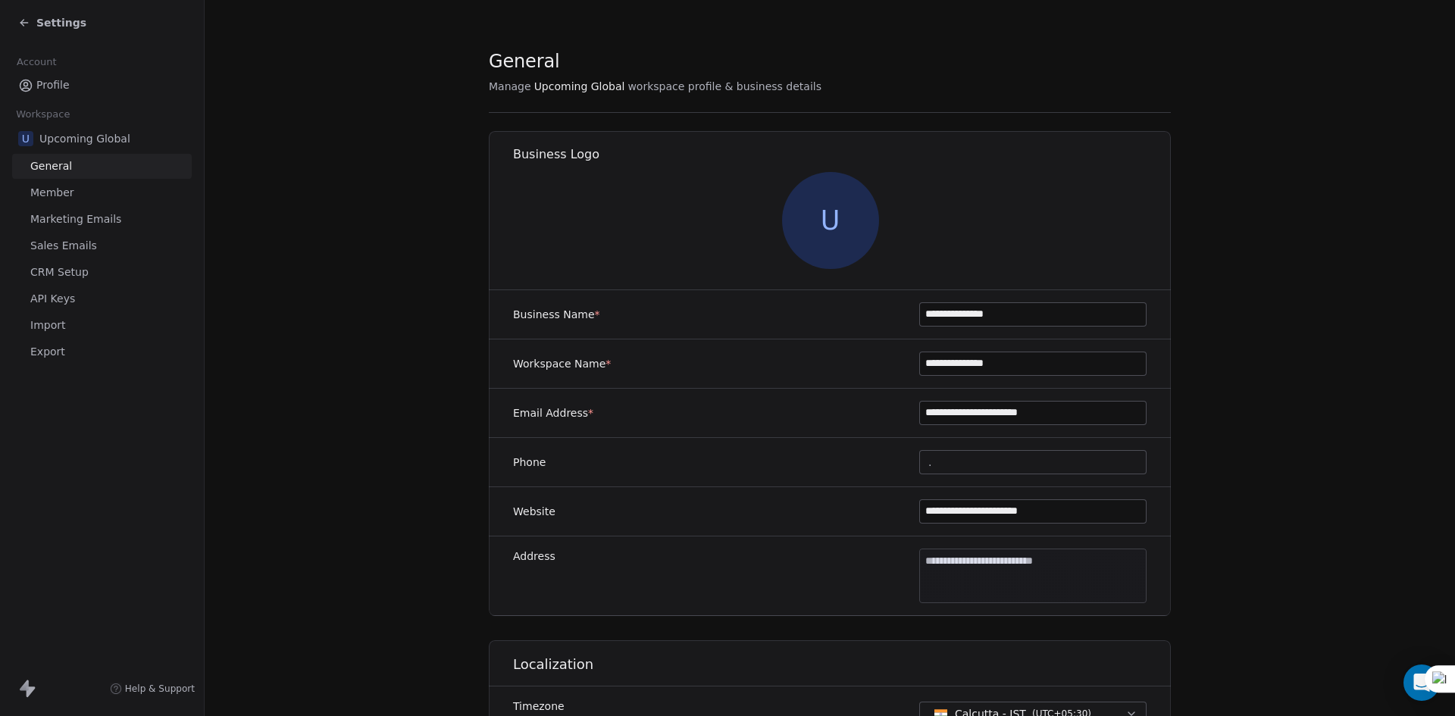 This screenshot has width=1455, height=716. I want to click on span: Manage, so click(510, 86).